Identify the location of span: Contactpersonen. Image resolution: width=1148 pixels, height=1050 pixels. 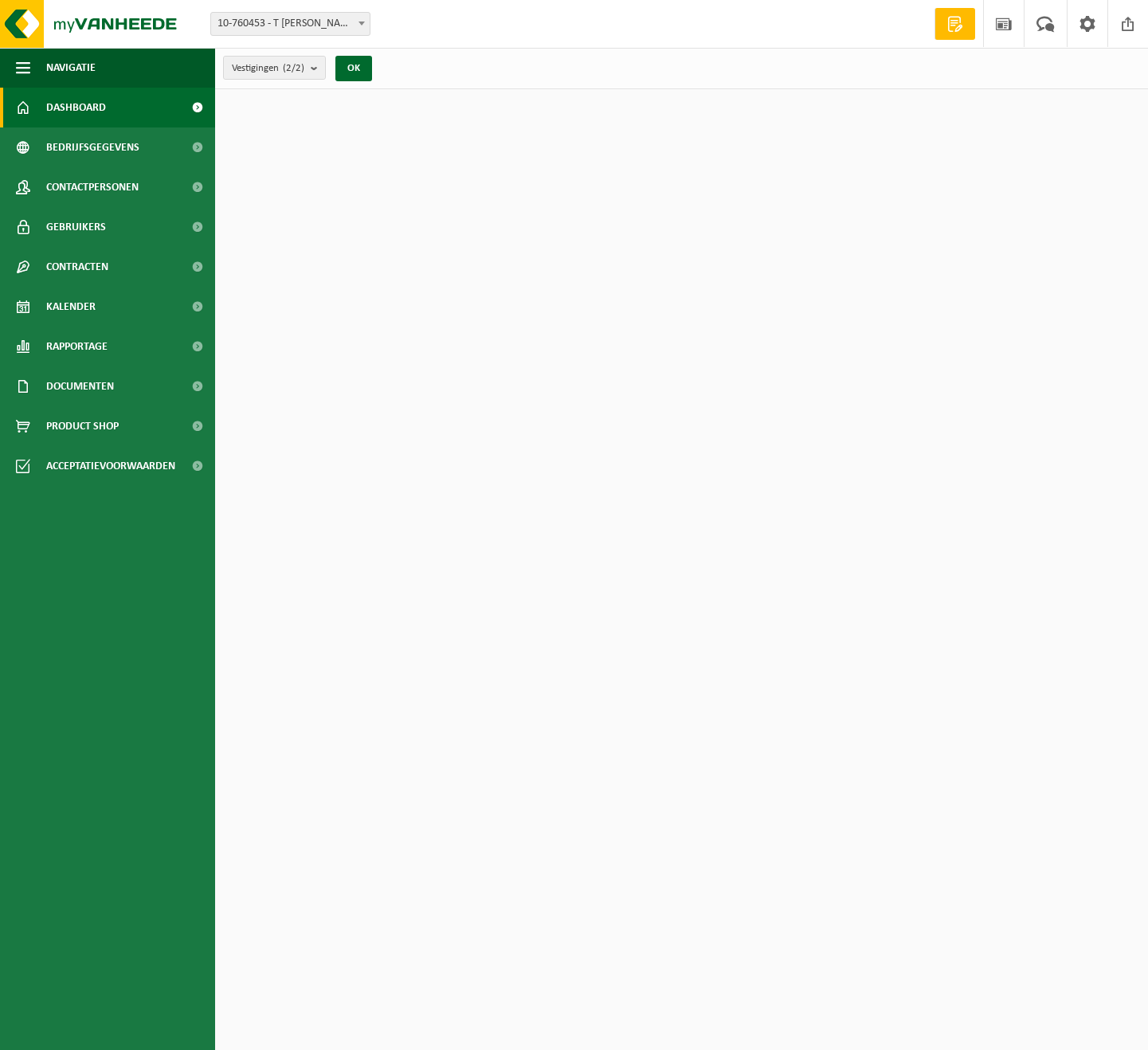
(92, 187).